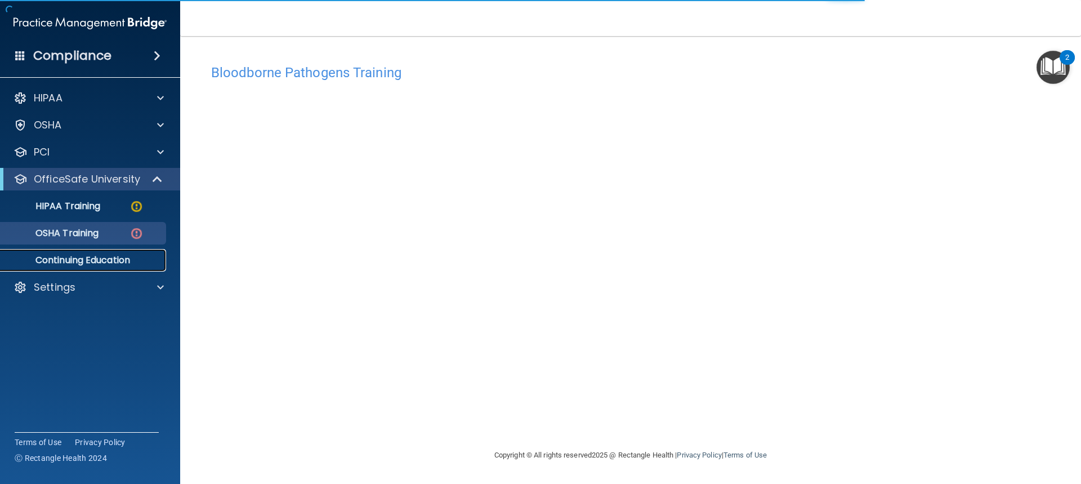 The height and width of the screenshot is (484, 1081). What do you see at coordinates (61, 458) in the screenshot?
I see `span: Ⓒ Rectangle Health 2024` at bounding box center [61, 458].